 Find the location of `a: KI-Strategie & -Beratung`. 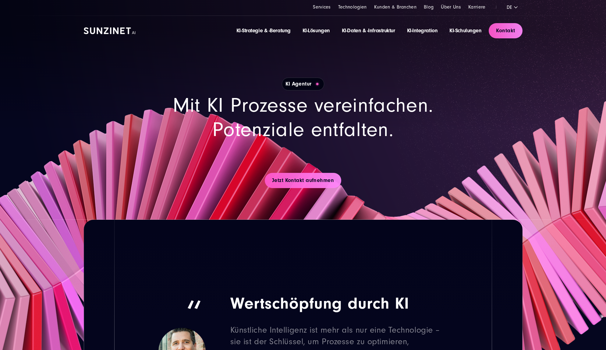

a: KI-Strategie & -Beratung is located at coordinates (264, 30).